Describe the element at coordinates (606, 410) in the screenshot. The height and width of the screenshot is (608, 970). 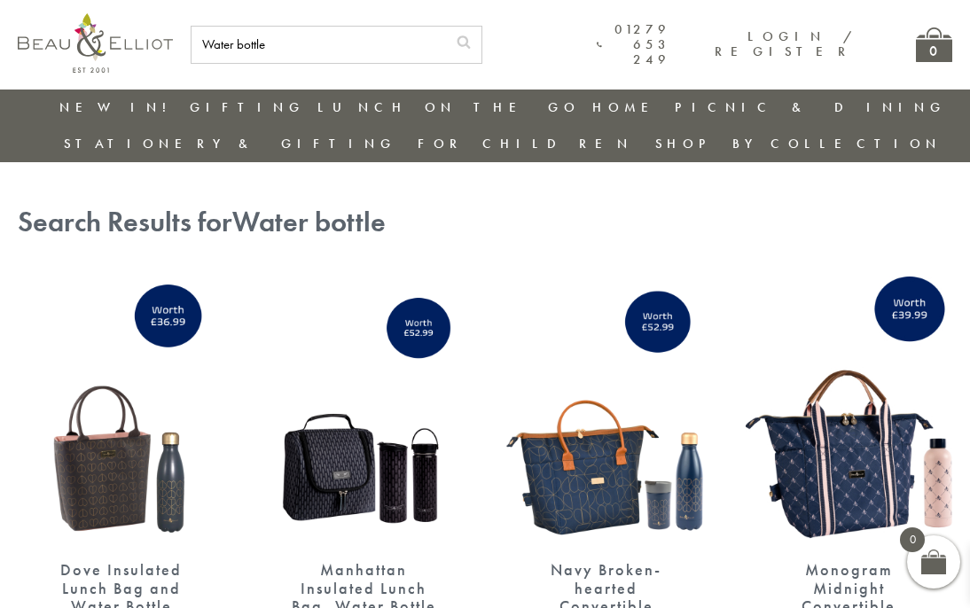
I see `img: Navy Broken-hearted Convertible Lunch Bag, Water Bottle and Travel Mug` at that location.